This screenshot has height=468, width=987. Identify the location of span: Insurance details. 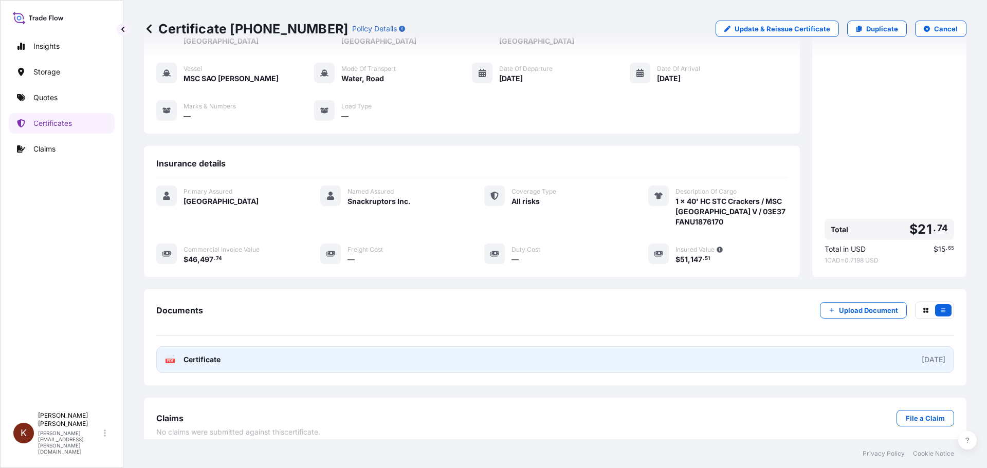
(191, 163).